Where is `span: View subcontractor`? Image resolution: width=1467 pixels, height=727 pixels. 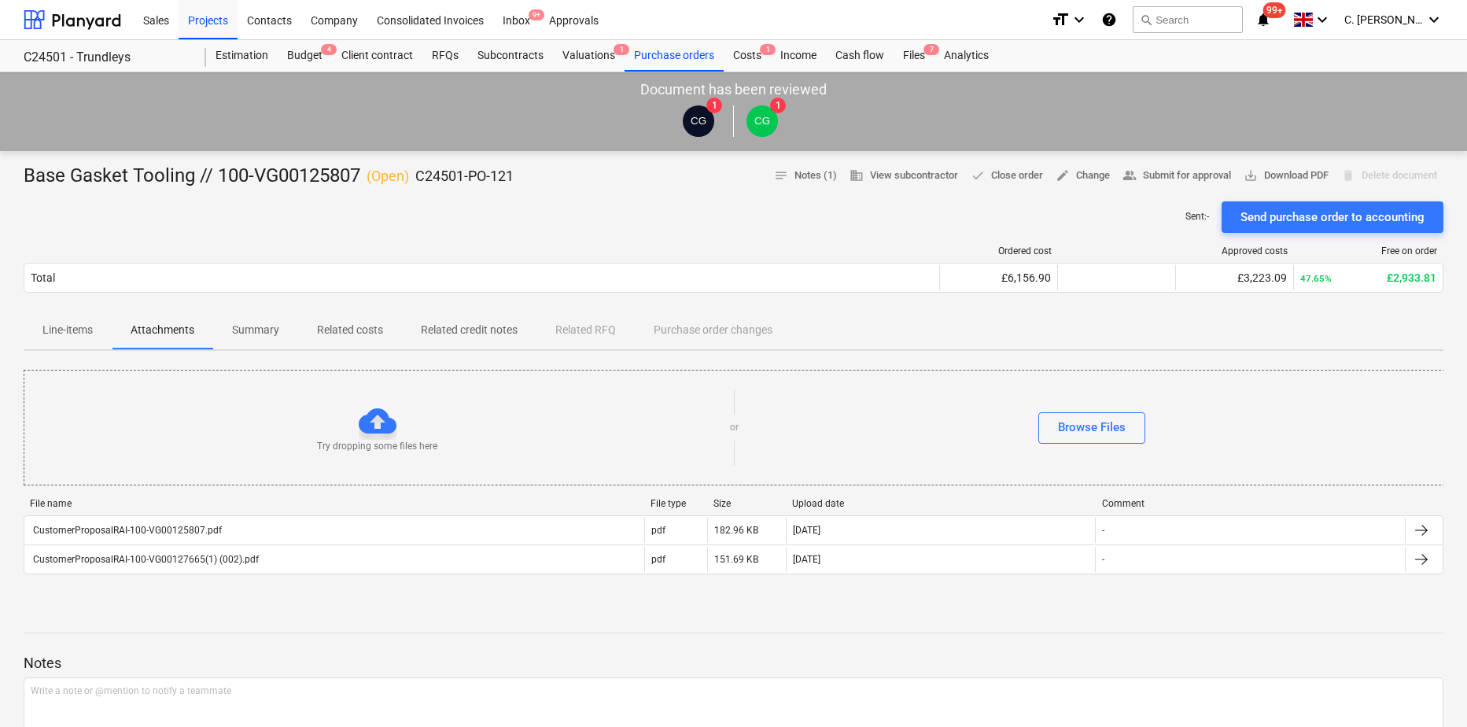
span: View subcontractor is located at coordinates (904, 175).